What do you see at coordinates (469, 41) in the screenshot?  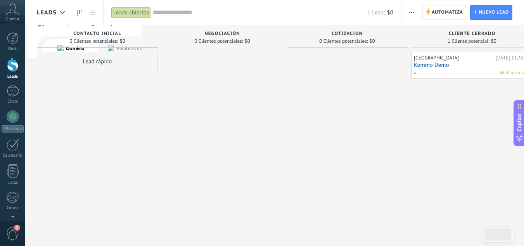 I see `span: 1 Cliente potencial:` at bounding box center [469, 41].